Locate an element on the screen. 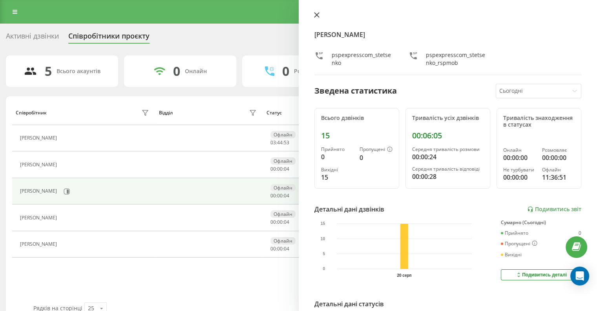 Image resolution: width=597 pixels, height=311 pixels. div: Активні дзвінки is located at coordinates (32, 38).